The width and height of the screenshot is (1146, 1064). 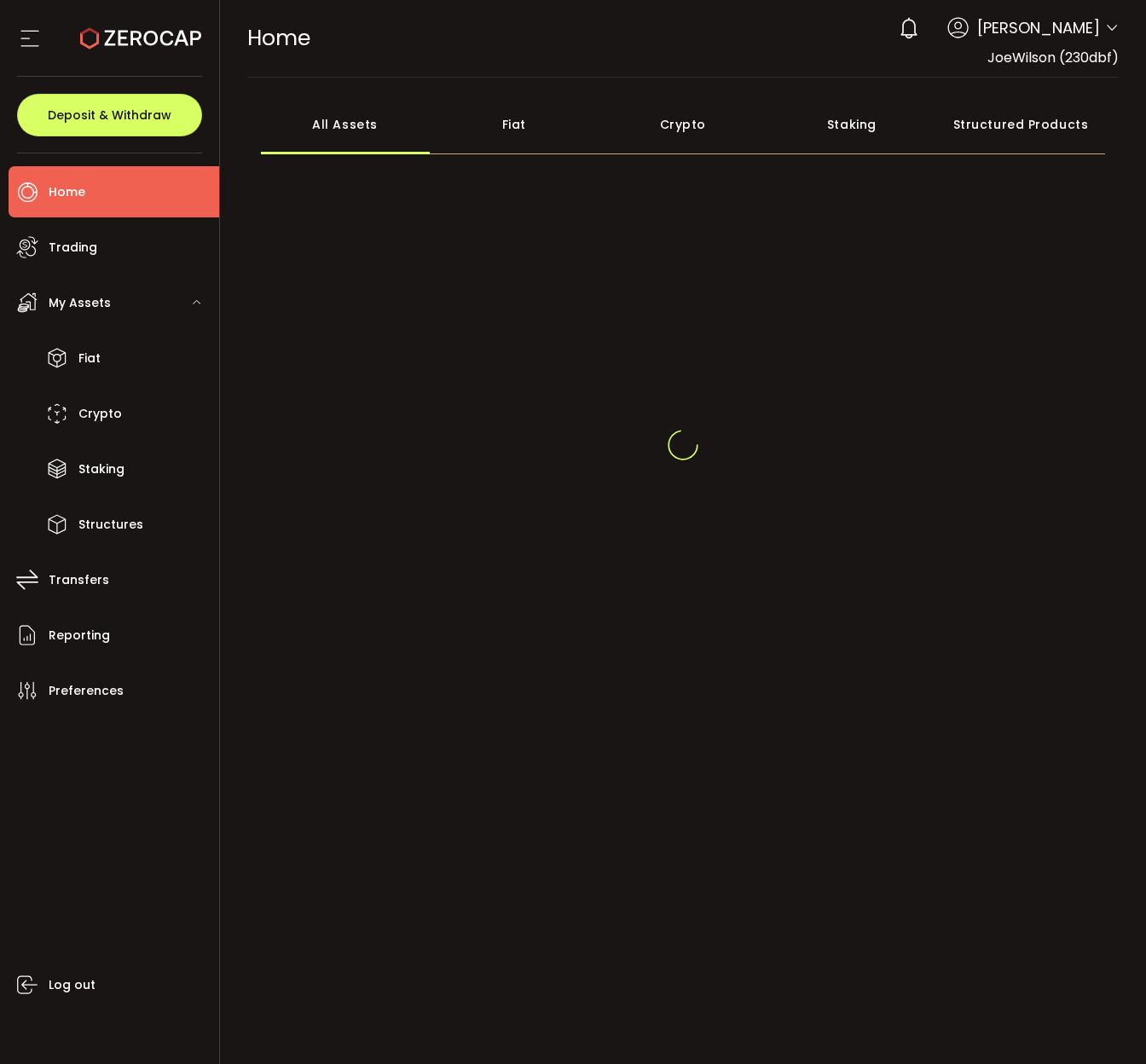 I want to click on span: My Assets, so click(x=79, y=302).